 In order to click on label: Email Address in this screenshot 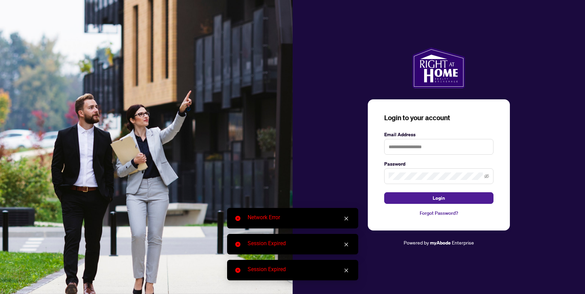, I will do `click(439, 134)`.